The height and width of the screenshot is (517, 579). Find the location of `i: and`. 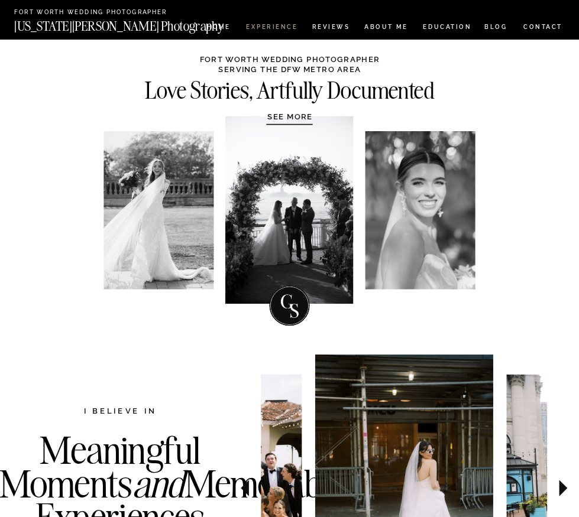

i: and is located at coordinates (158, 484).